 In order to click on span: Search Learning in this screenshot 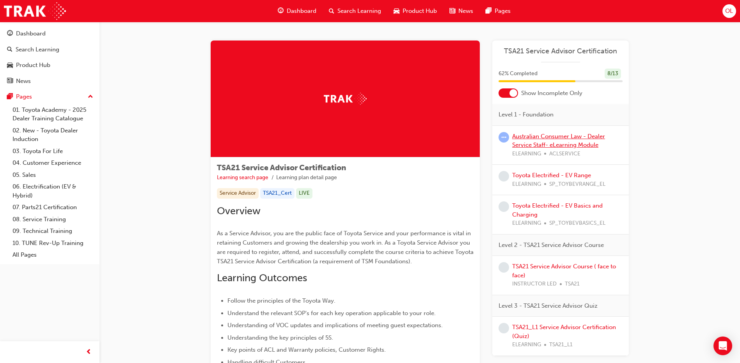, I will do `click(359, 11)`.